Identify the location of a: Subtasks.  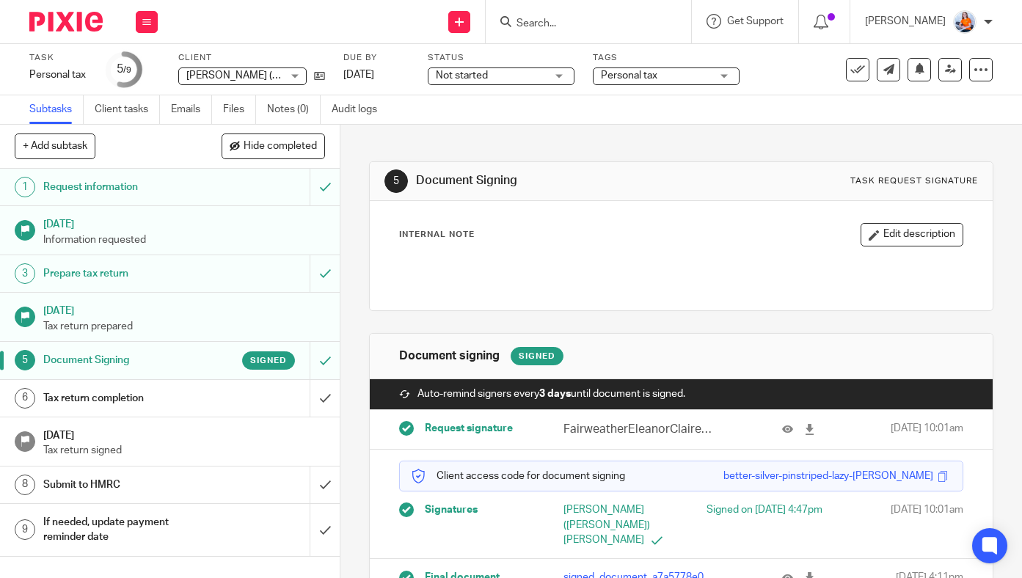
(57, 109).